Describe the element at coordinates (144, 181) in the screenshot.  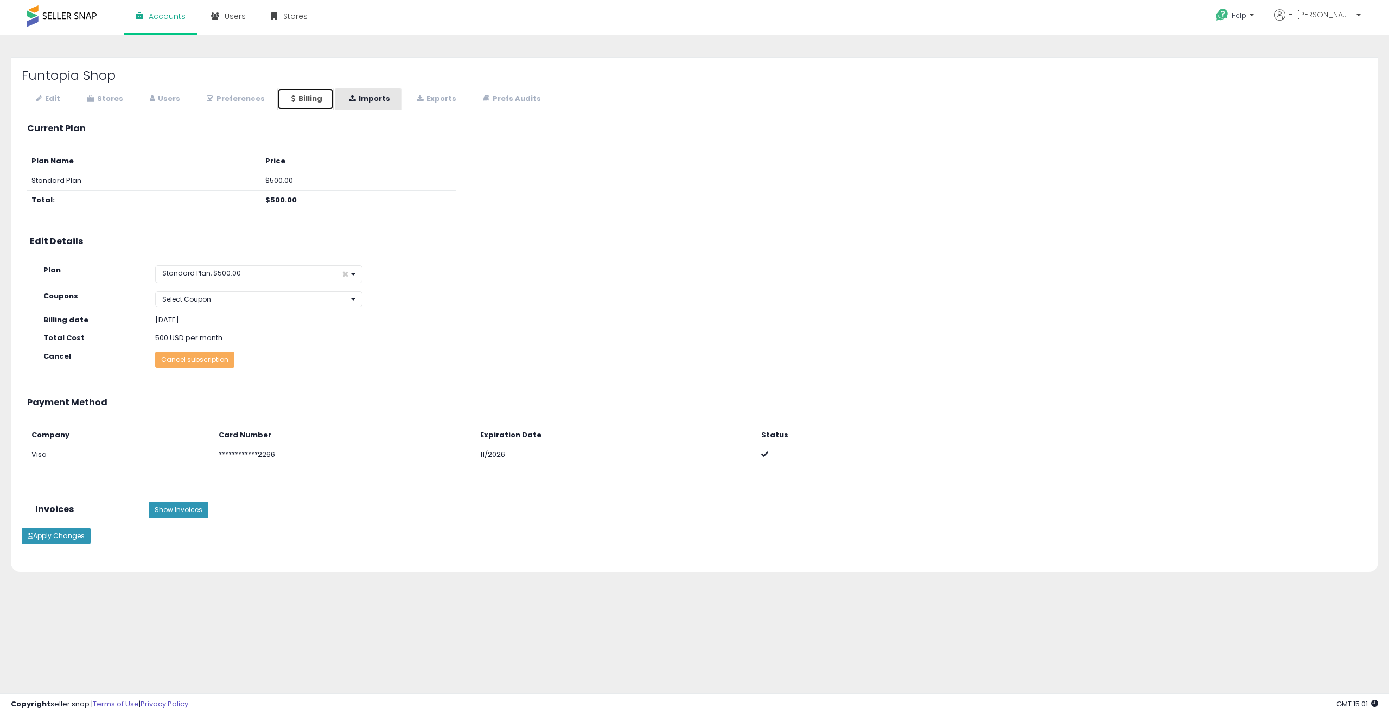
I see `td: Standard Plan` at that location.